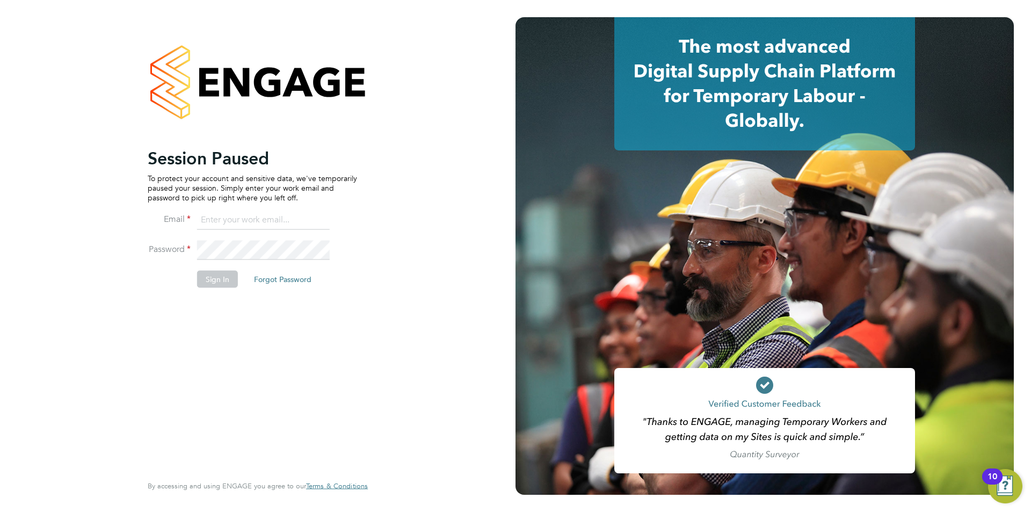  What do you see at coordinates (337, 485) in the screenshot?
I see `span: Terms & Conditions` at bounding box center [337, 485].